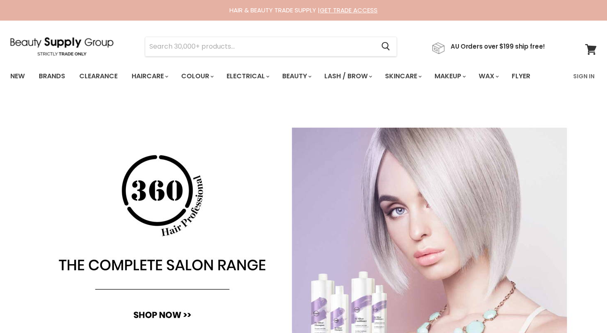  I want to click on a: Brands, so click(52, 76).